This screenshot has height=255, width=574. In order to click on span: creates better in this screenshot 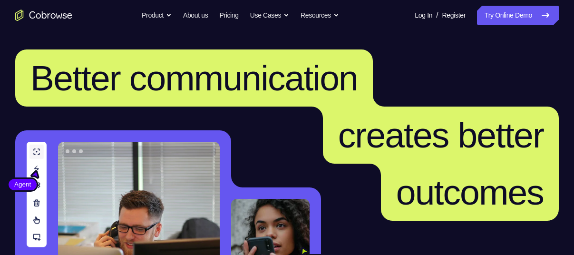, I will do `click(441, 135)`.